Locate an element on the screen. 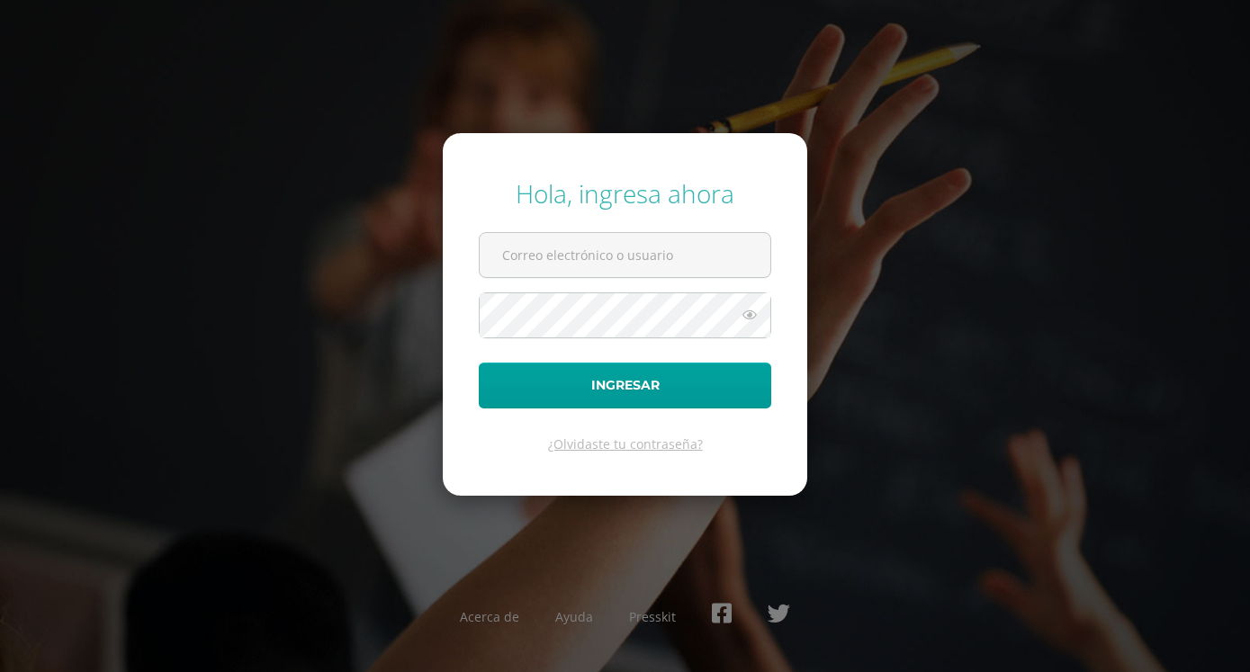  button: Ingresar is located at coordinates (624, 385).